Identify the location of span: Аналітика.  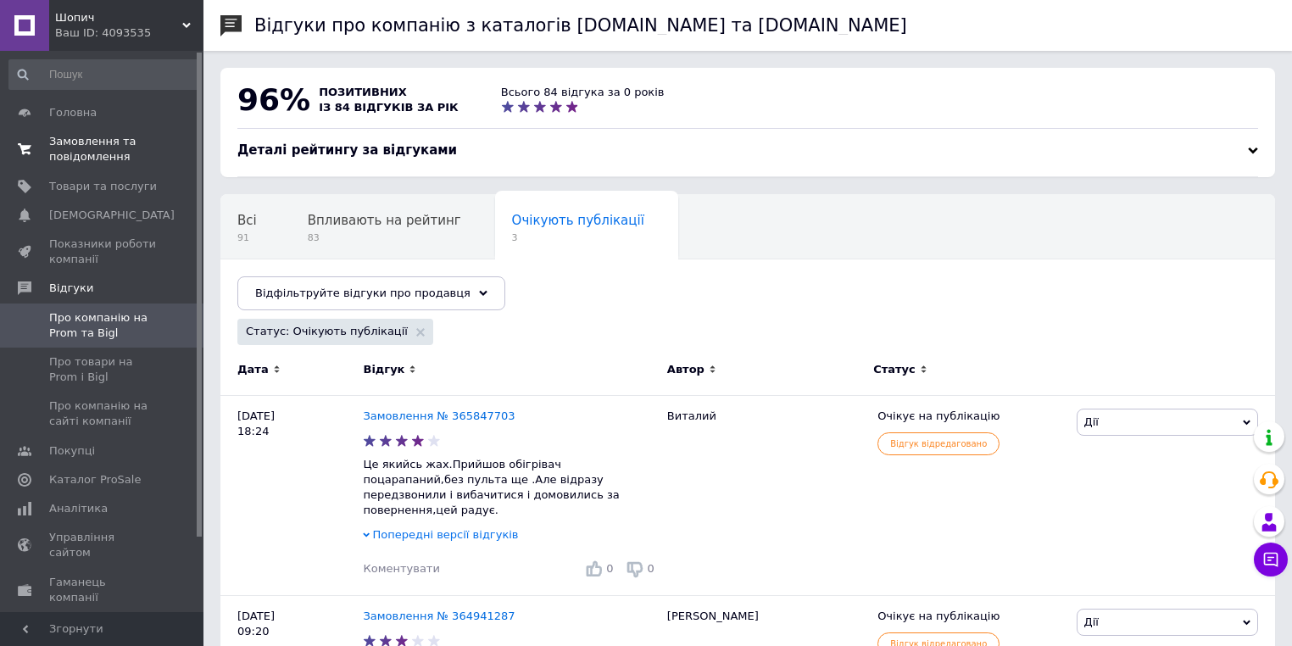
(78, 509).